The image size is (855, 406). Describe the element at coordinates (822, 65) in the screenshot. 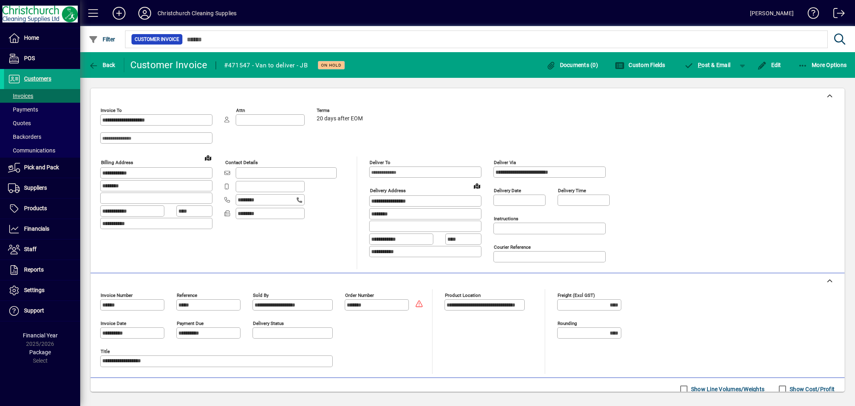

I see `button: More Options` at that location.